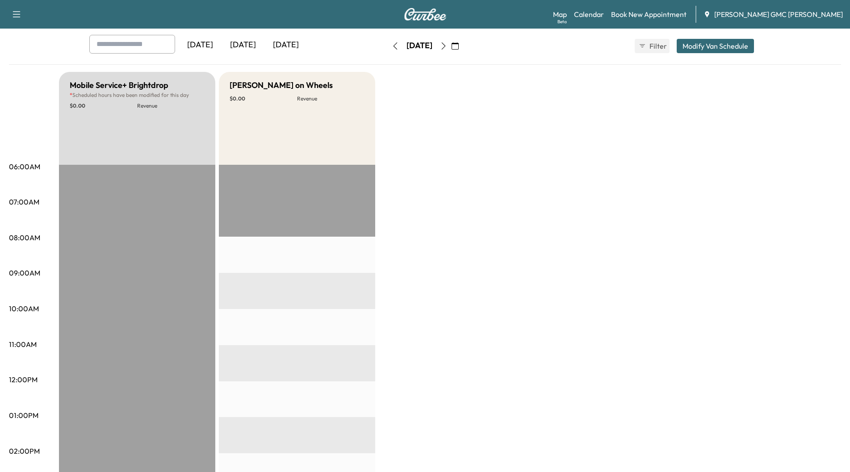 The width and height of the screenshot is (850, 472). Describe the element at coordinates (24, 415) in the screenshot. I see `p: 01:00PM` at that location.